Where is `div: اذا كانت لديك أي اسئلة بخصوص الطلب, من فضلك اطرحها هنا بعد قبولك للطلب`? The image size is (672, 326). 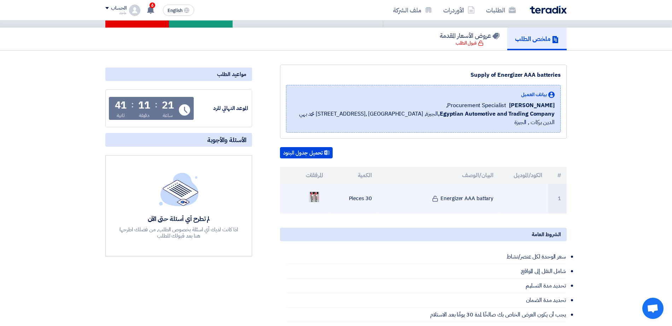
div: اذا كانت لديك أي اسئلة بخصوص الطلب, من فضلك اطرحها هنا بعد قبولك للطلب is located at coordinates (179, 232).